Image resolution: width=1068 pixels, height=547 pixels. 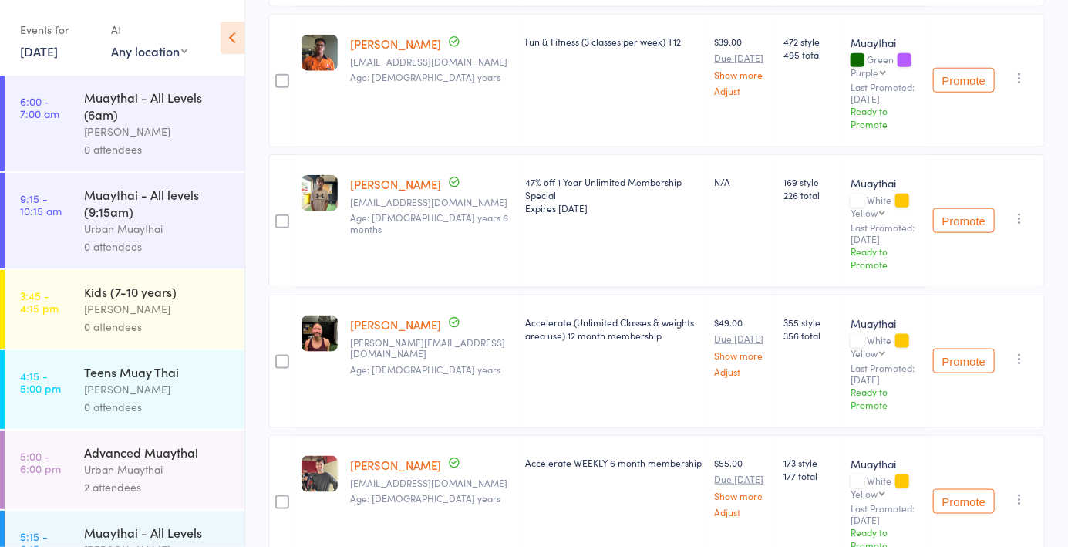 What do you see at coordinates (39, 301) in the screenshot?
I see `time: 3:45 - 4:15 pm` at bounding box center [39, 301].